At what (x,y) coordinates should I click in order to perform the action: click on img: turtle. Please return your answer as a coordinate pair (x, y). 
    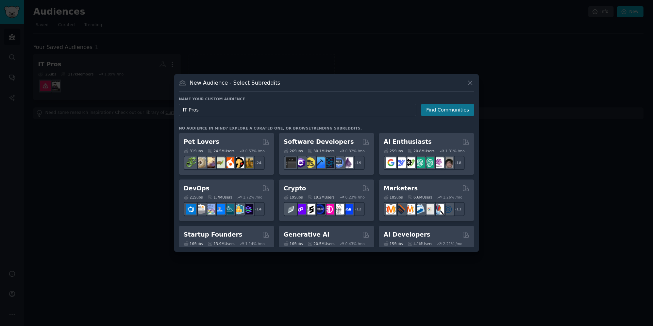
    Looking at the image, I should click on (219, 162).